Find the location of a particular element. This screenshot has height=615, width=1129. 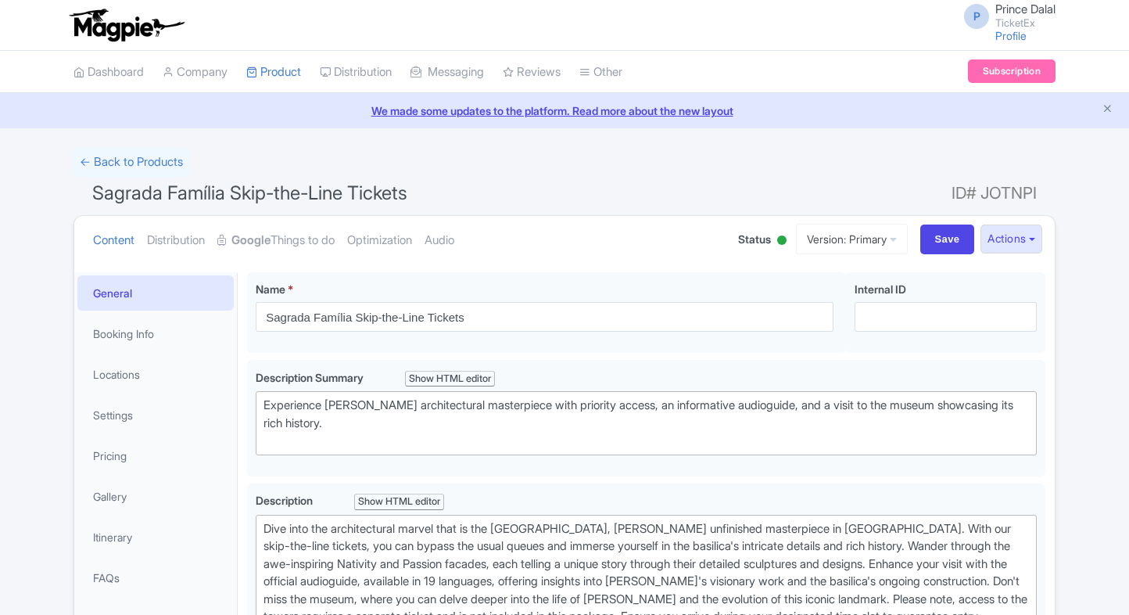

a: Locations is located at coordinates (156, 374).